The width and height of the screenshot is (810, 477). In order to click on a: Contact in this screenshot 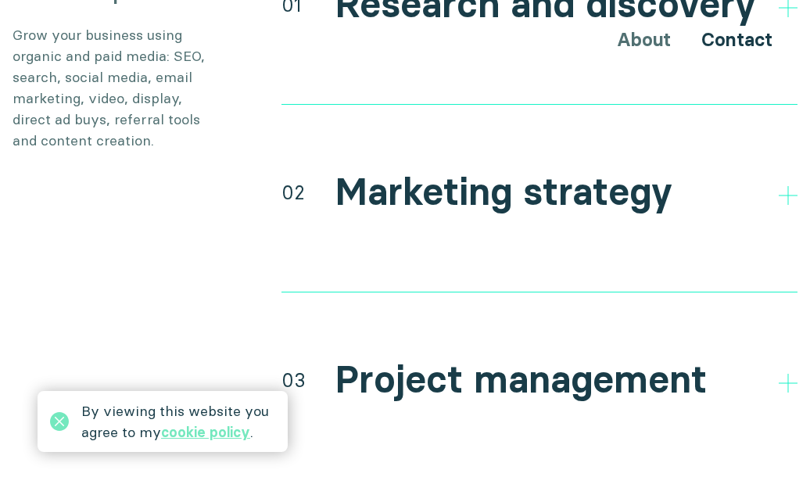, I will do `click(736, 39)`.